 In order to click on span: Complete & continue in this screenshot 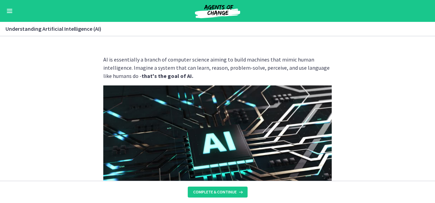, I will do `click(215, 192)`.